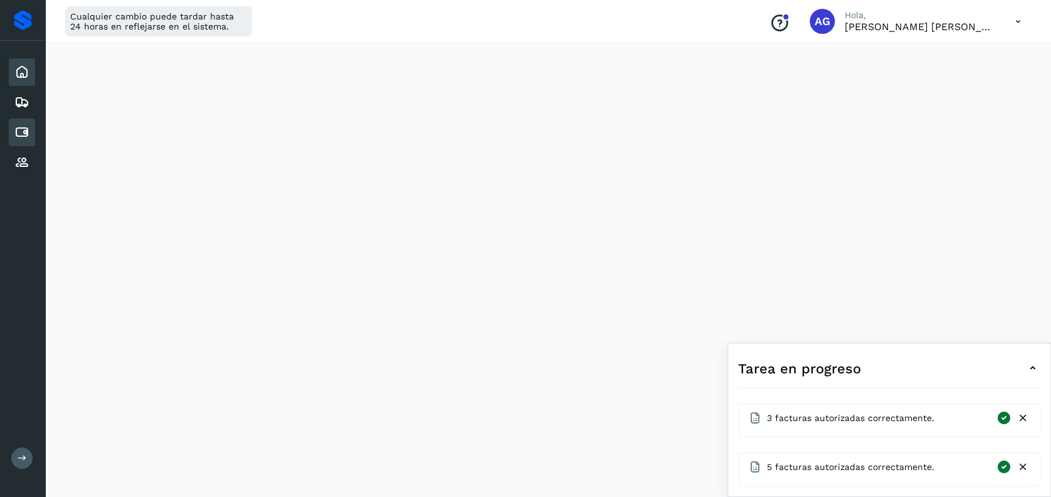 This screenshot has height=497, width=1051. What do you see at coordinates (920, 26) in the screenshot?
I see `p: Abigail Gonzalez Leon` at bounding box center [920, 26].